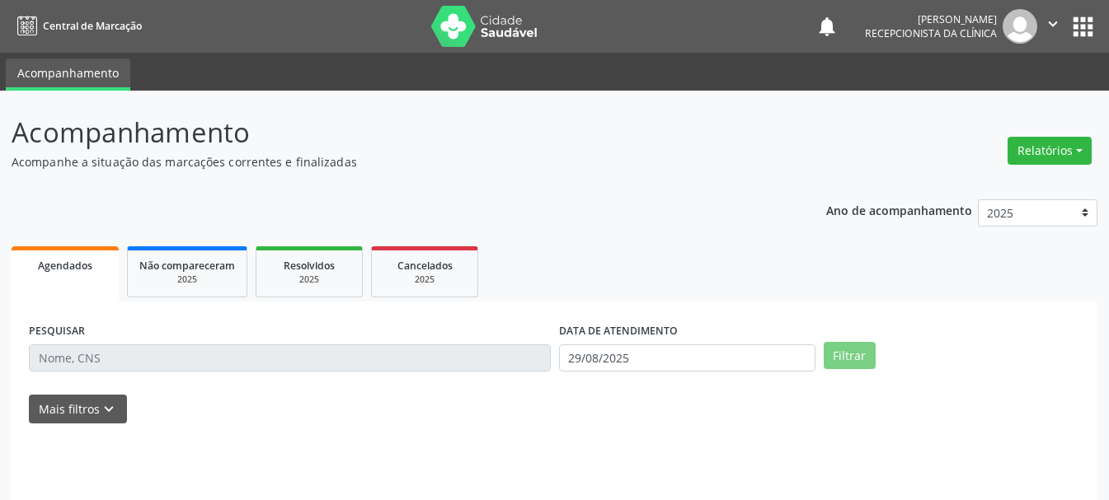  I want to click on p: Acompanhamento, so click(392, 133).